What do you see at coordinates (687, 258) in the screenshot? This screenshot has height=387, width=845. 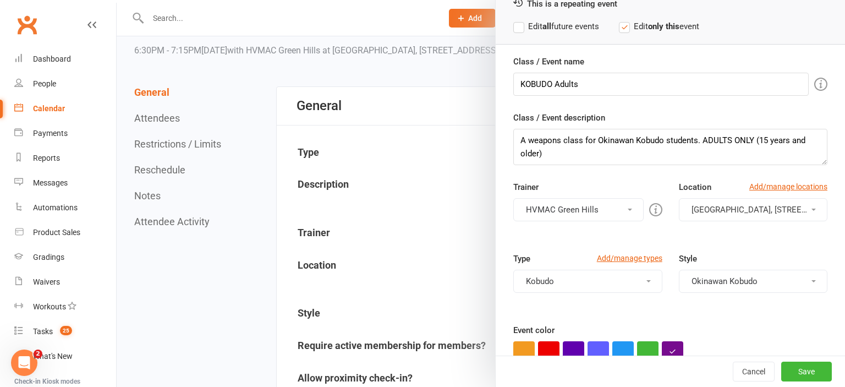 I see `label: Style` at bounding box center [687, 258].